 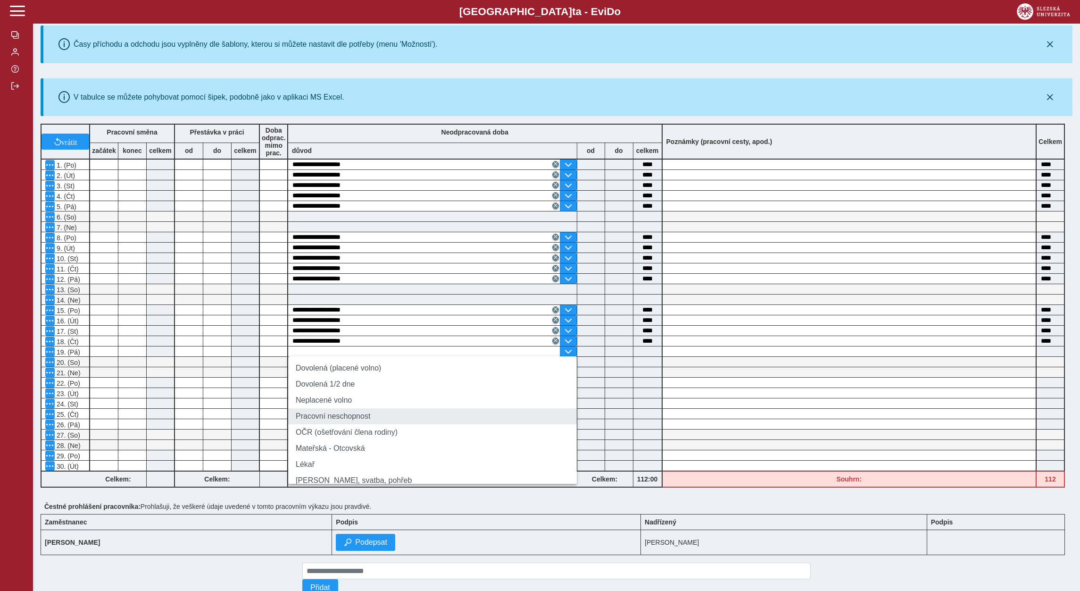 What do you see at coordinates (65, 196) in the screenshot?
I see `span: 4. (Čt)` at bounding box center [65, 196].